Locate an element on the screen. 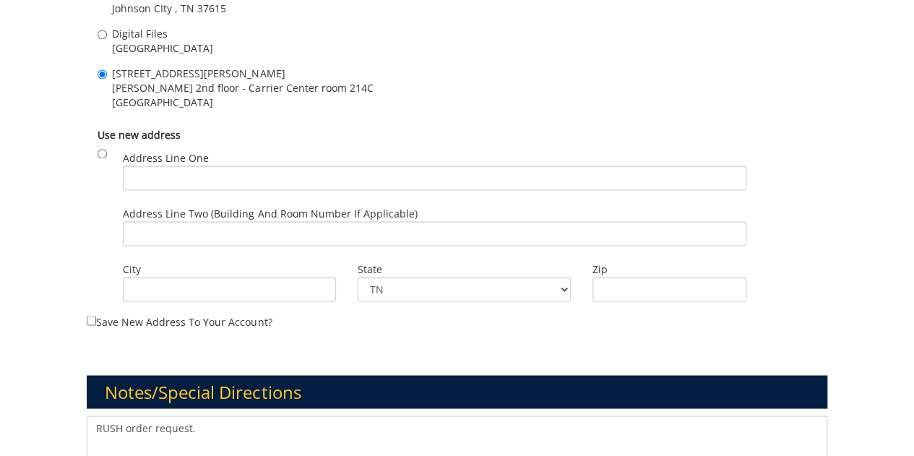  input: Zip is located at coordinates (670, 289).